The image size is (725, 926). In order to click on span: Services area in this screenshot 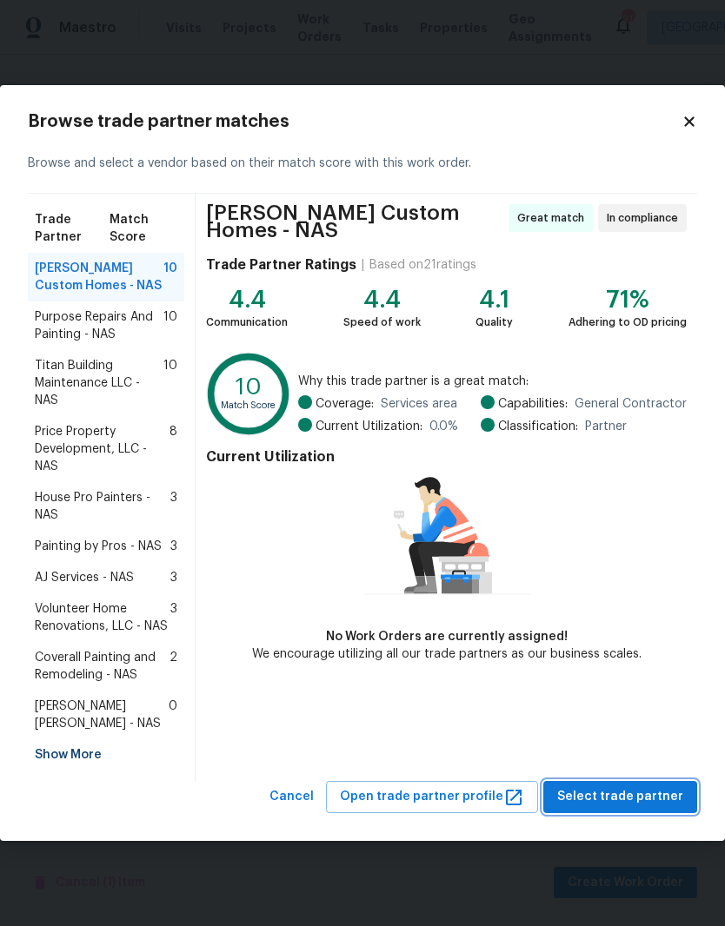, I will do `click(419, 404)`.